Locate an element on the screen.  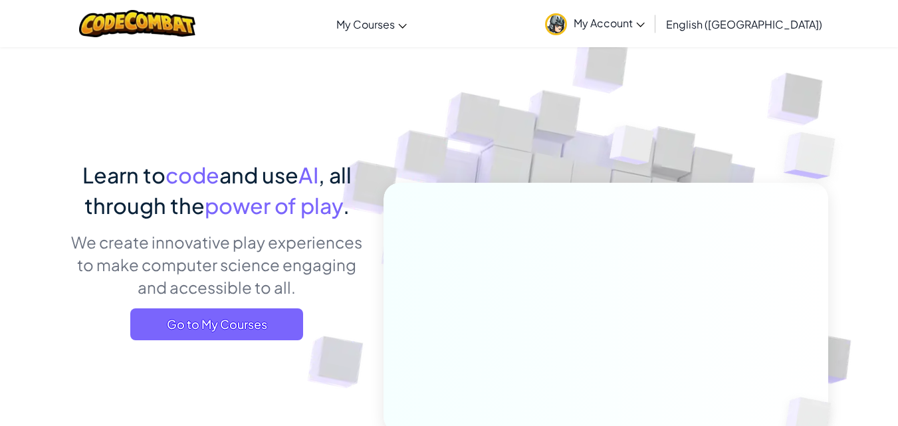
span: AI is located at coordinates (308, 175).